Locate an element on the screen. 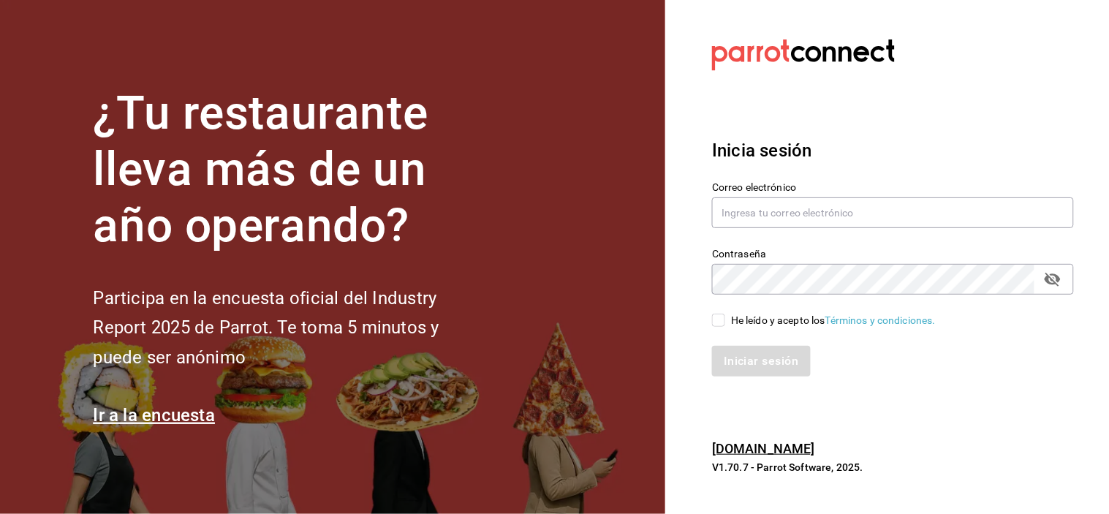  p: V1.70.7 - Parrot Software, 2025. is located at coordinates (892, 467).